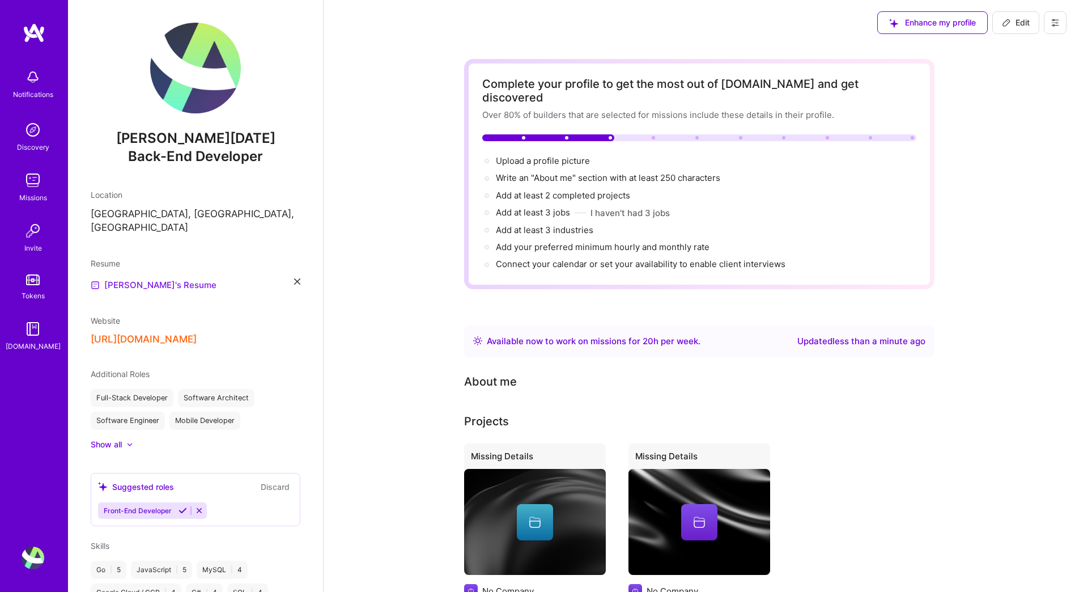  Describe the element at coordinates (1015, 23) in the screenshot. I see `button: Edit` at that location.